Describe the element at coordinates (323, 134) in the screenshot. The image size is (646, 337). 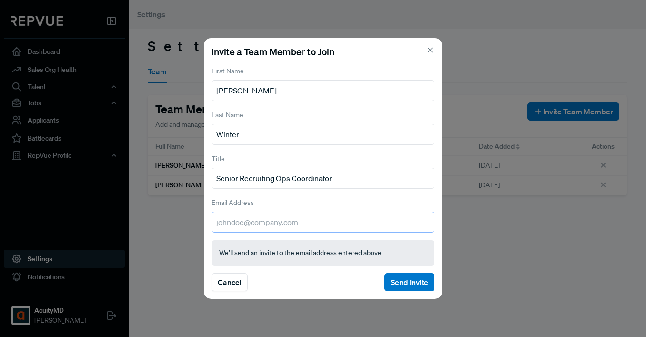
I see `input: Doe` at that location.